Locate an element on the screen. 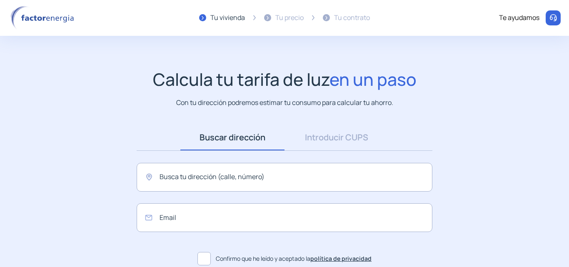  span: en un paso is located at coordinates (373, 79).